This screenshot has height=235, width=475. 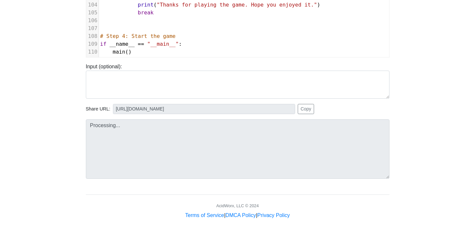 I want to click on div: 107, so click(x=92, y=28).